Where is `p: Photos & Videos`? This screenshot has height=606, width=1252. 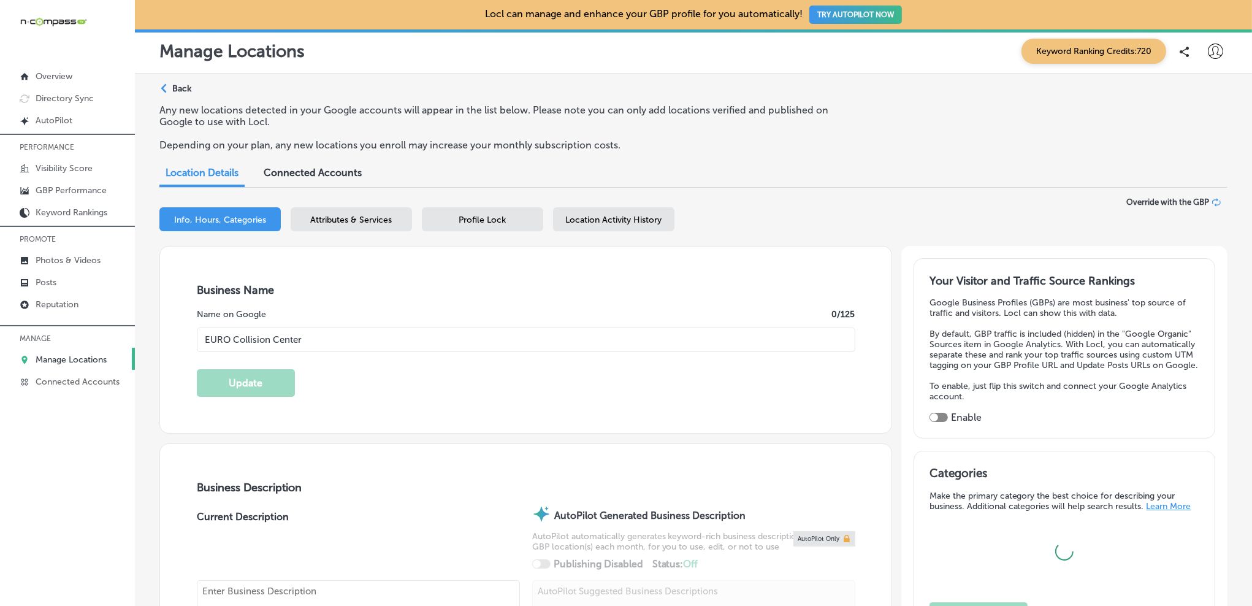
p: Photos & Videos is located at coordinates (68, 260).